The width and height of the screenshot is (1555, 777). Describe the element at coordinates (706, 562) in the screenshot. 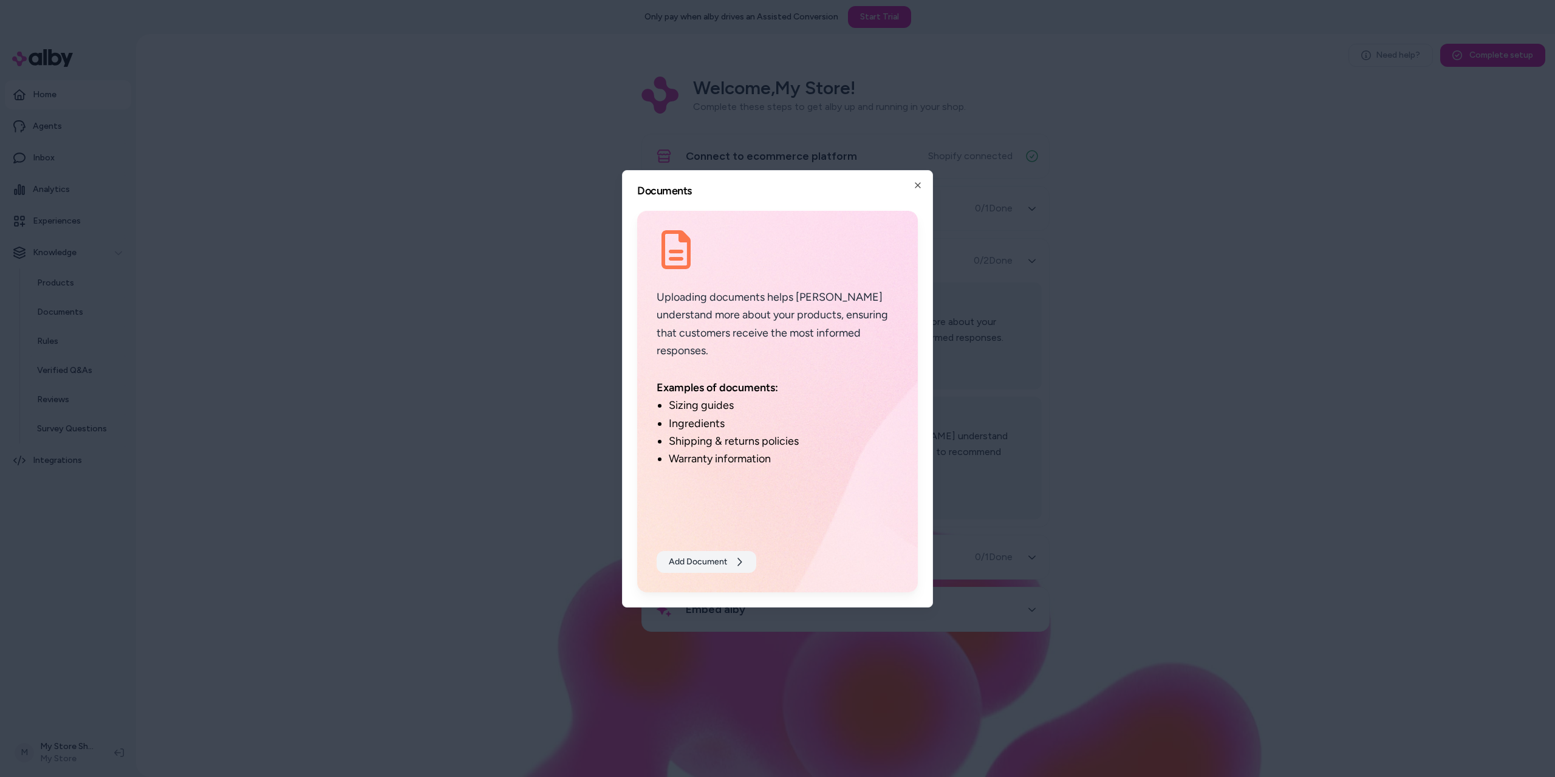

I see `button: Add Document` at that location.